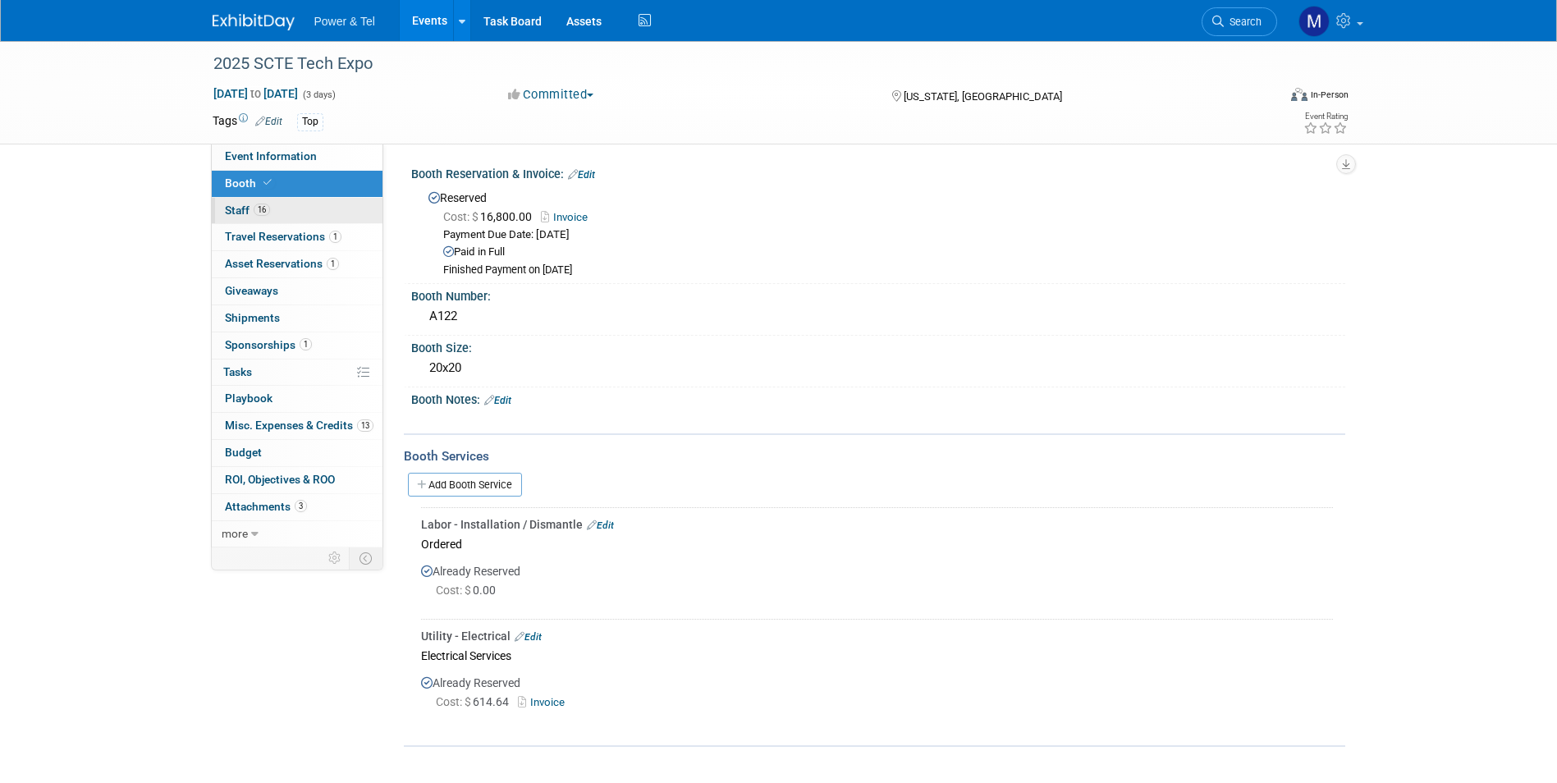 The width and height of the screenshot is (1557, 783). What do you see at coordinates (877, 525) in the screenshot?
I see `div: Labor - Installation / Dismantle` at bounding box center [877, 525].